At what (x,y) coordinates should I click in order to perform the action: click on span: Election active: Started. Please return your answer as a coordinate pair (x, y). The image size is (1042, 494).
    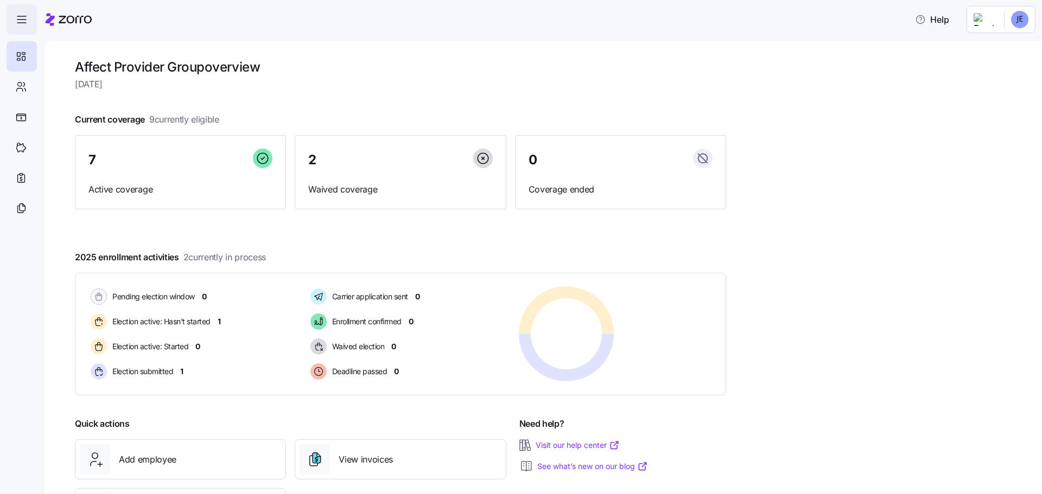
    Looking at the image, I should click on (149, 347).